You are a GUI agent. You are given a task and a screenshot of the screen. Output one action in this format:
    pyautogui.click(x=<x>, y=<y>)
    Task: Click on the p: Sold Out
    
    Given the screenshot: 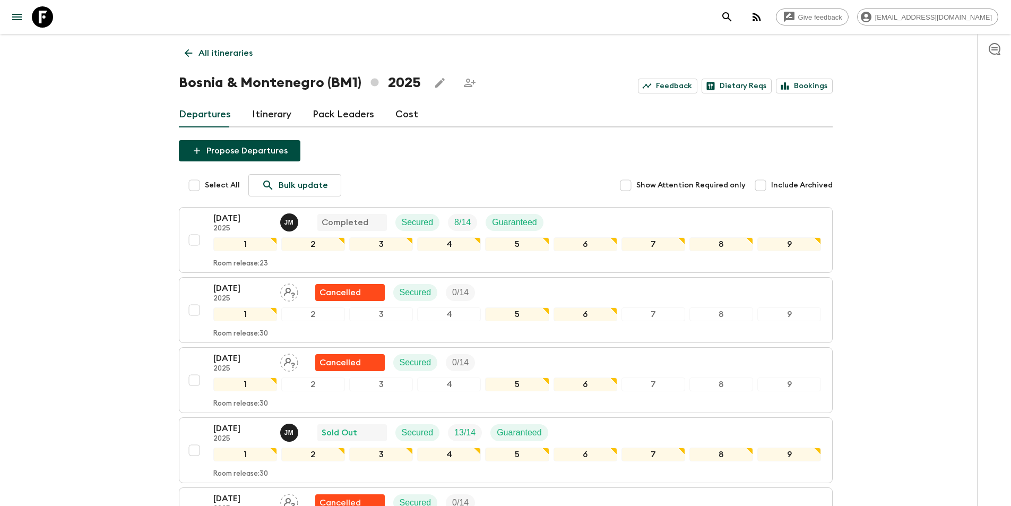 What is the action you would take?
    pyautogui.click(x=339, y=433)
    